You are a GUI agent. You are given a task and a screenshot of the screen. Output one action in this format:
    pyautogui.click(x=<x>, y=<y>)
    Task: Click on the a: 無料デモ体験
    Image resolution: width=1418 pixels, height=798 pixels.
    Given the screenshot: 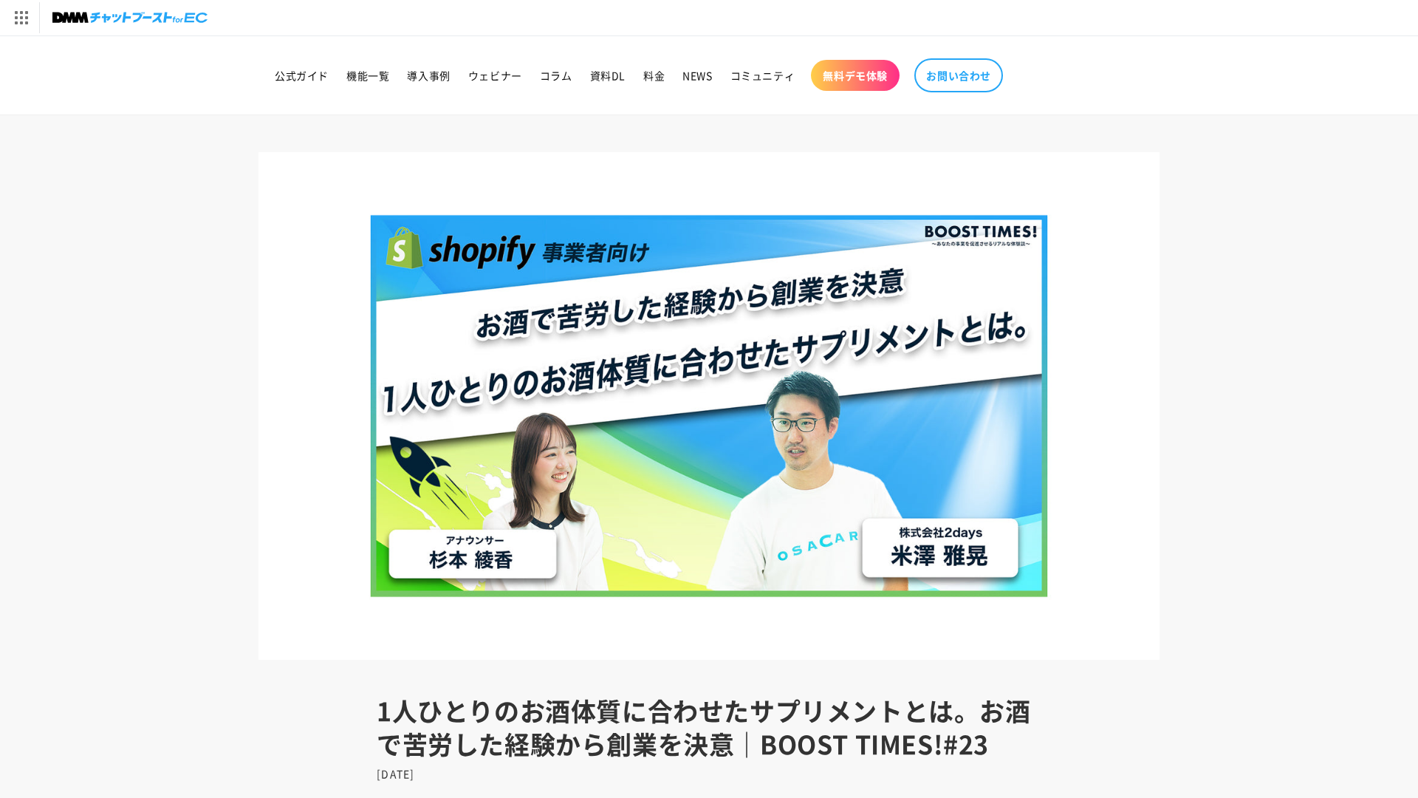 What is the action you would take?
    pyautogui.click(x=855, y=75)
    